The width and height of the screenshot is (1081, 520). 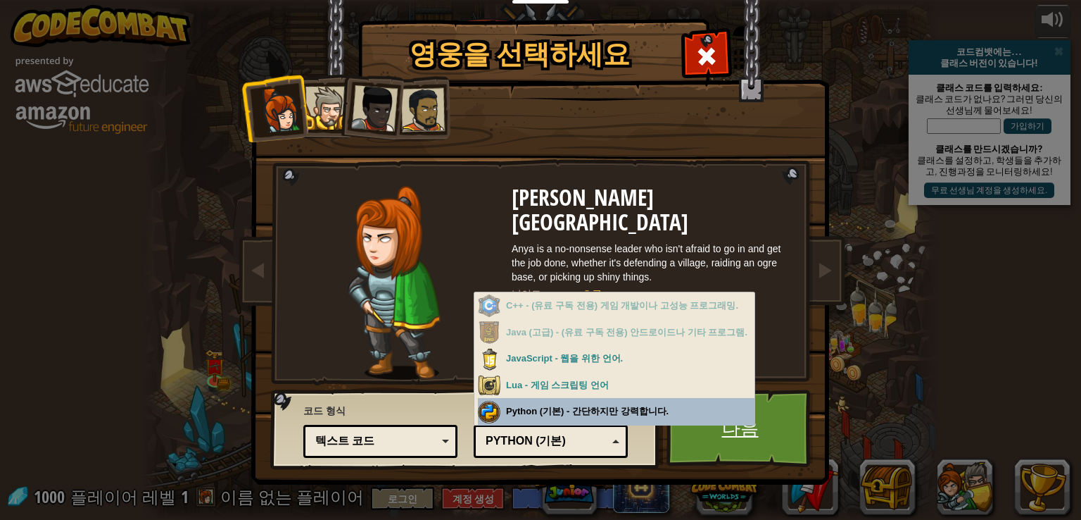 I want to click on img: language-selector-background.png, so click(x=467, y=429).